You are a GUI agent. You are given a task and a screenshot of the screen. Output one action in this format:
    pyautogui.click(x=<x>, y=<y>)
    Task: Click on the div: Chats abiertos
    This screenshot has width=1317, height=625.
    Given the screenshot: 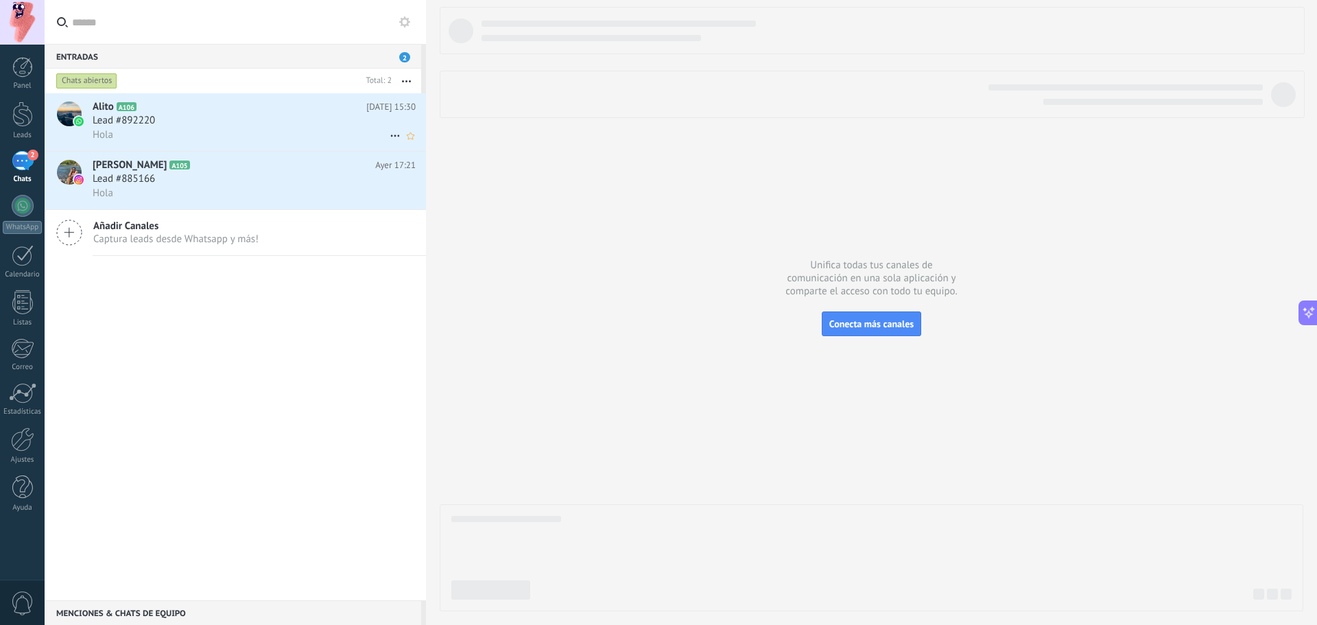 What is the action you would take?
    pyautogui.click(x=86, y=81)
    